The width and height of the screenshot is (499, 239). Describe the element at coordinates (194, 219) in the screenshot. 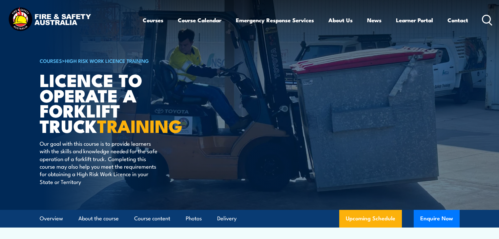

I see `a: Photos` at that location.